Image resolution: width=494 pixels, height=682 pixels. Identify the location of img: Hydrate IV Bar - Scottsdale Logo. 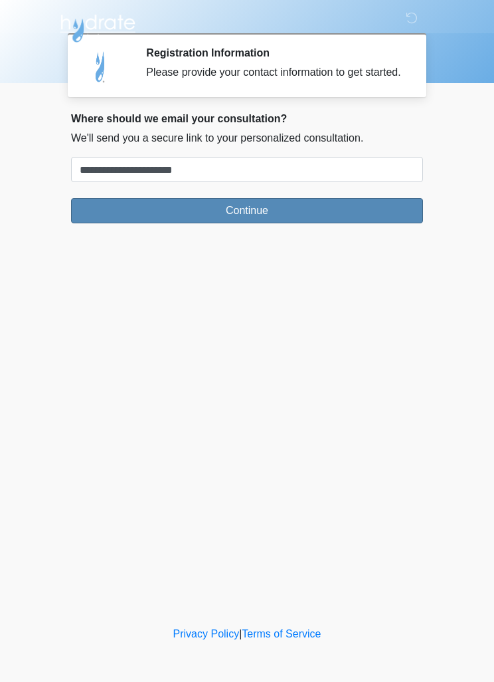
(98, 27).